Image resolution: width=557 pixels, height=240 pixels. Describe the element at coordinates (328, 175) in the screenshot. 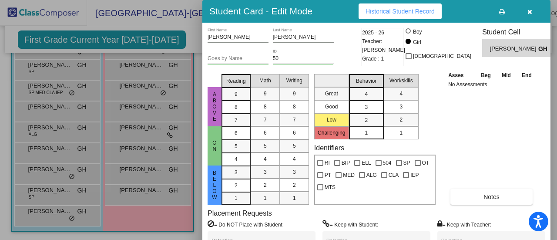

I see `span: PT` at that location.